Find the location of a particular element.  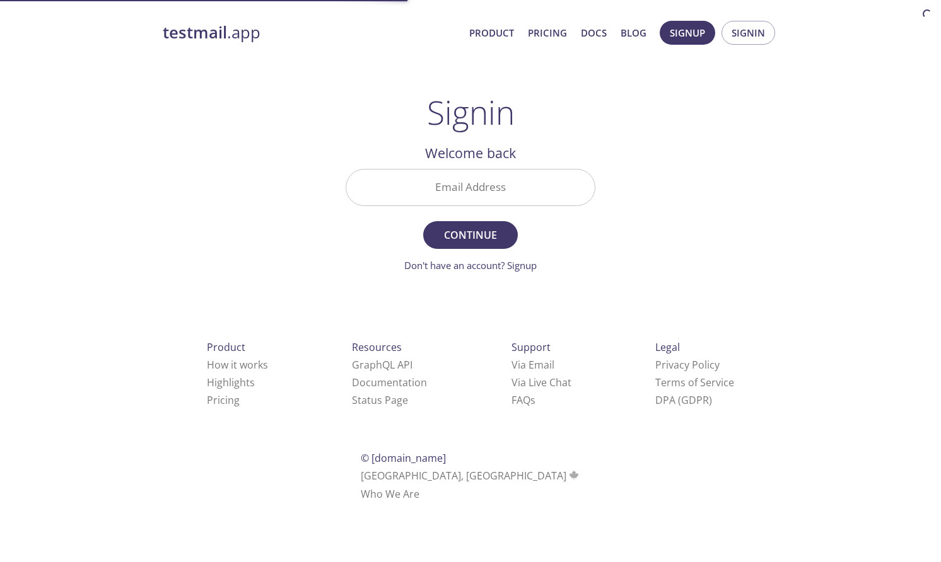

span: Signin is located at coordinates (748, 33).